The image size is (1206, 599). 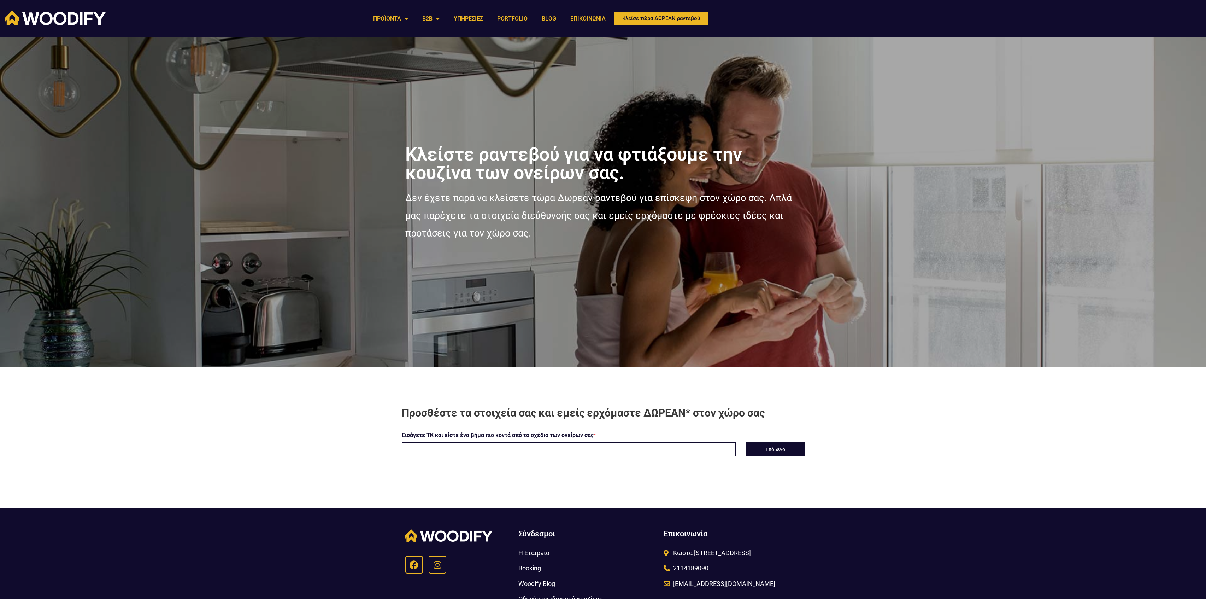 I want to click on a: B2B, so click(x=431, y=19).